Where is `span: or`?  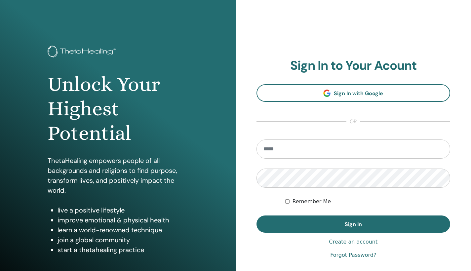 span: or is located at coordinates (353, 122).